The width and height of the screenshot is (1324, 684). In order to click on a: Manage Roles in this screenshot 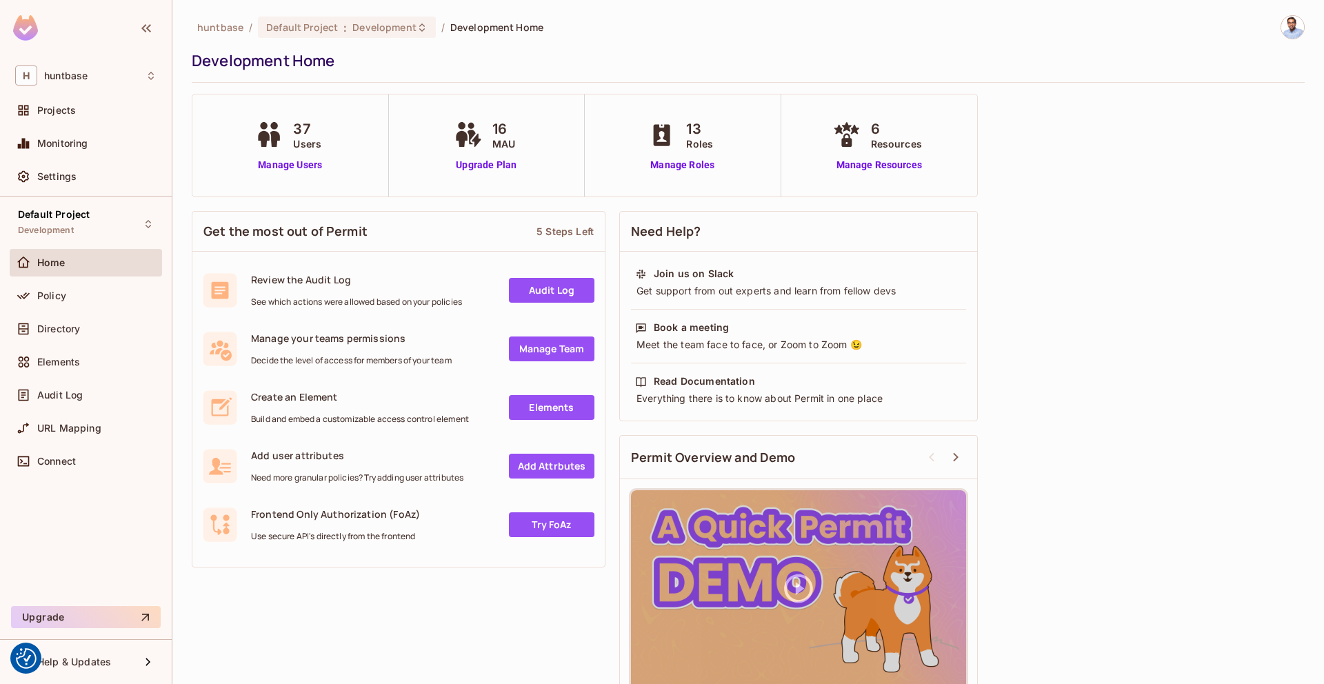, I will do `click(682, 165)`.